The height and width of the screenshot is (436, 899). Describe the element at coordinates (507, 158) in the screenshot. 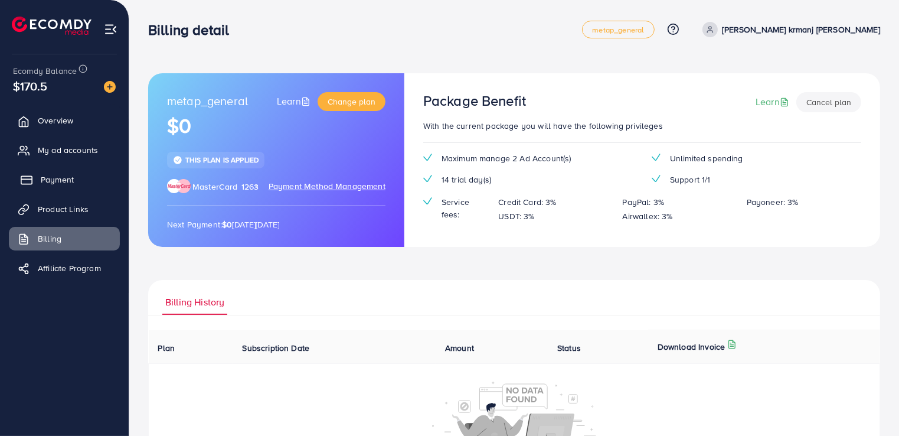

I see `span: Maximum manage 2 Ad Account(s)` at that location.